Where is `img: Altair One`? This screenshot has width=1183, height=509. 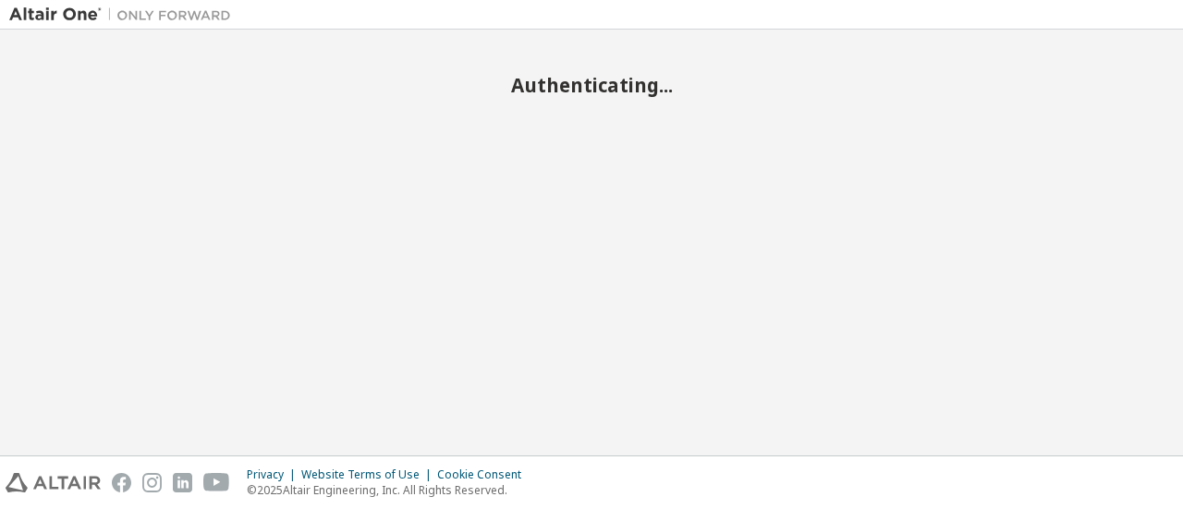
img: Altair One is located at coordinates (125, 15).